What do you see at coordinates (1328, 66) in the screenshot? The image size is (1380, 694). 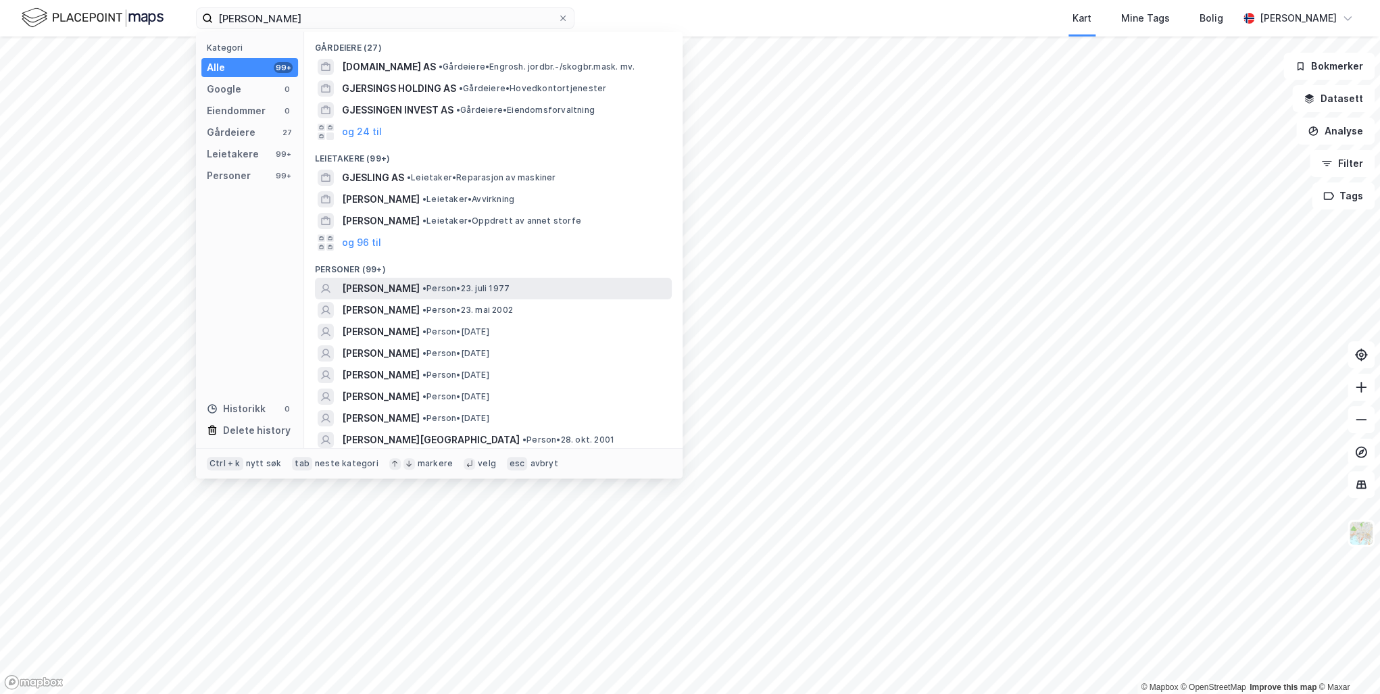 I see `button: Bokmerker` at bounding box center [1328, 66].